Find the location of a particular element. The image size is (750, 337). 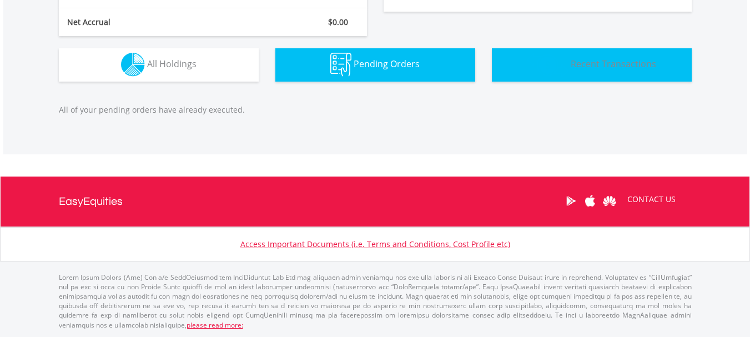

p: All of your pending orders have already executed. is located at coordinates (375, 110).